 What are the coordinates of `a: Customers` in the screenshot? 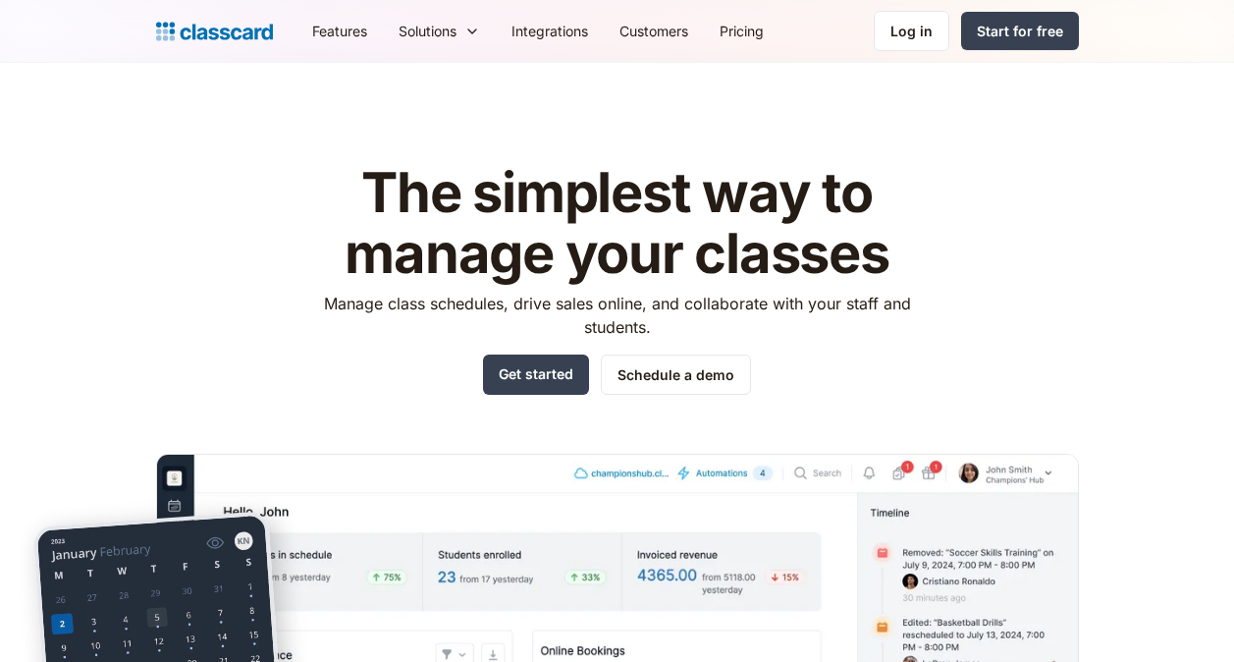 It's located at (654, 30).